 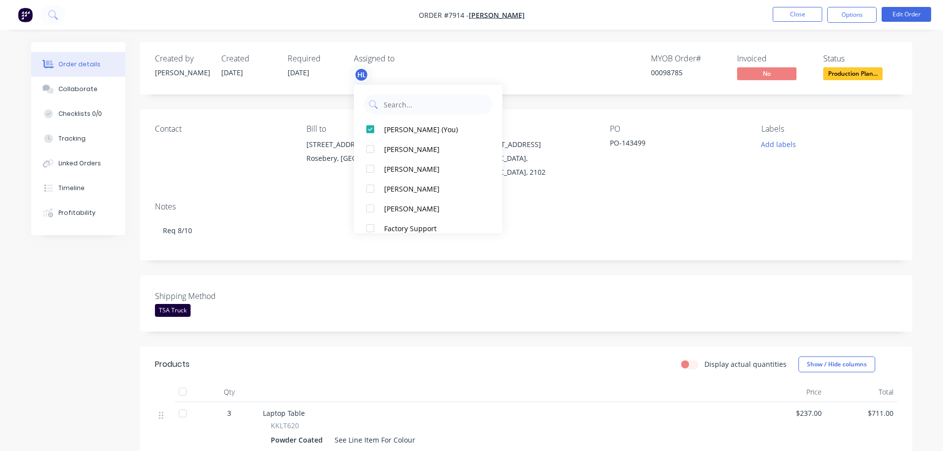 I want to click on div: TSA Truck, so click(x=173, y=310).